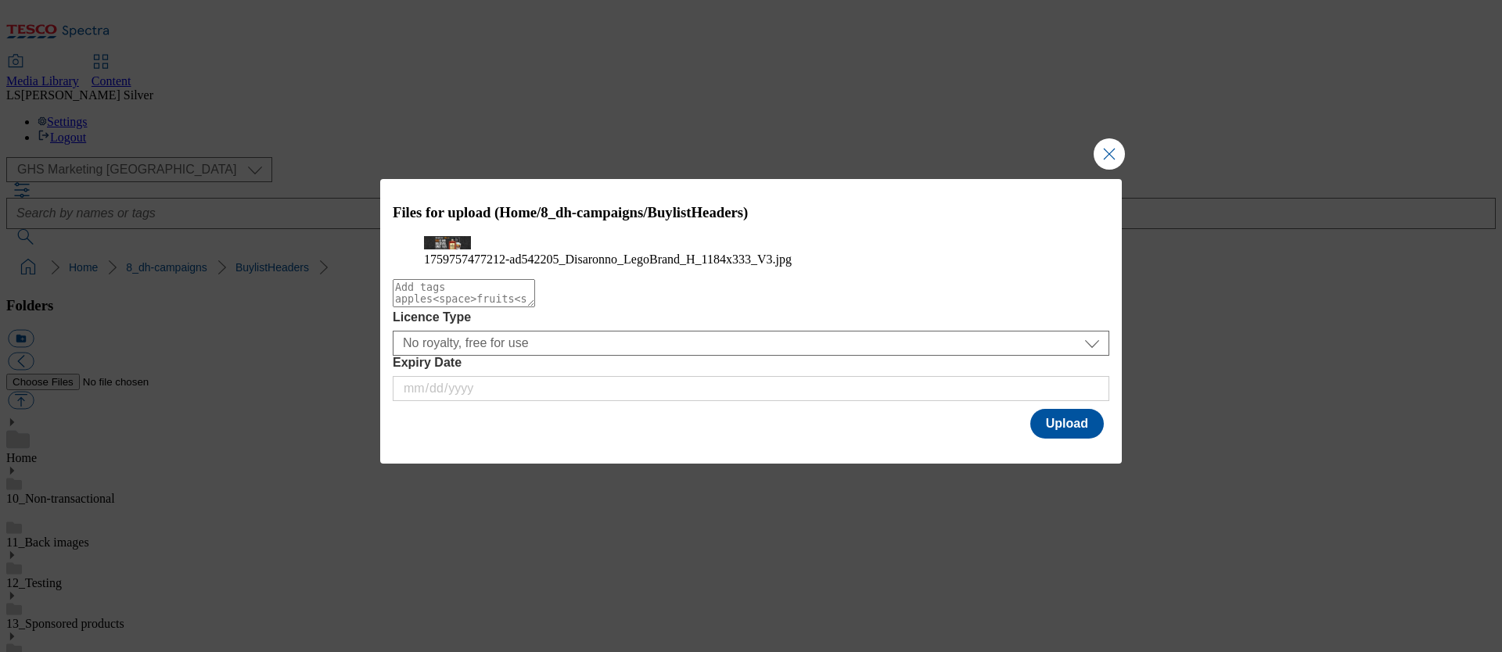 This screenshot has height=652, width=1502. Describe the element at coordinates (751, 260) in the screenshot. I see `figcaption: 1759757477212-ad542205_Disaronno_LegoBrand_H_1184x333_V3.jpg` at that location.